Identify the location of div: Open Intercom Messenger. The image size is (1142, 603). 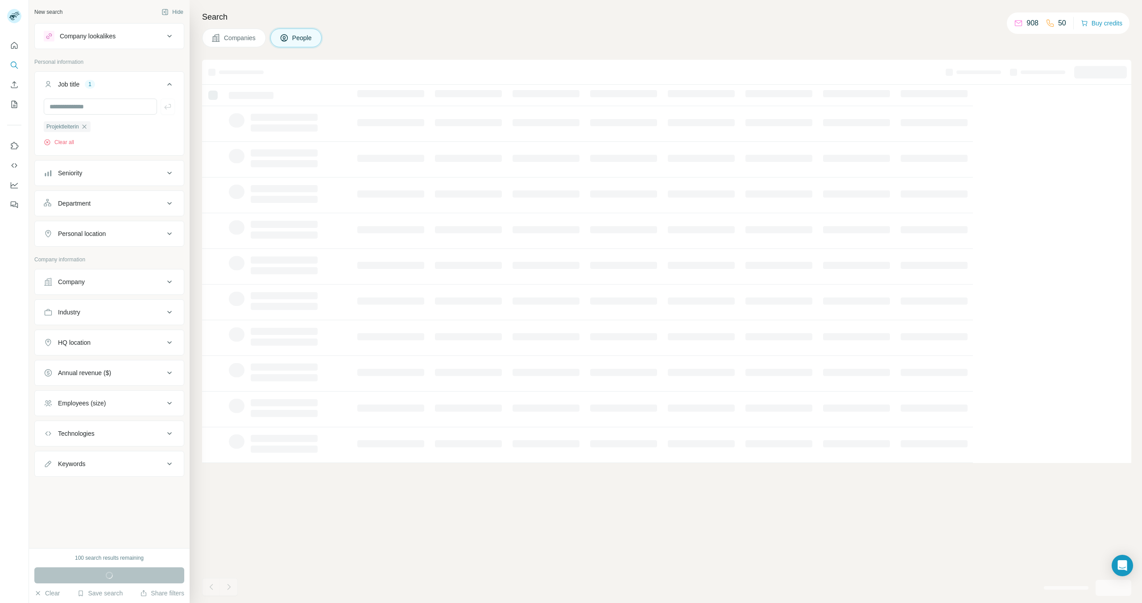
(1123, 566).